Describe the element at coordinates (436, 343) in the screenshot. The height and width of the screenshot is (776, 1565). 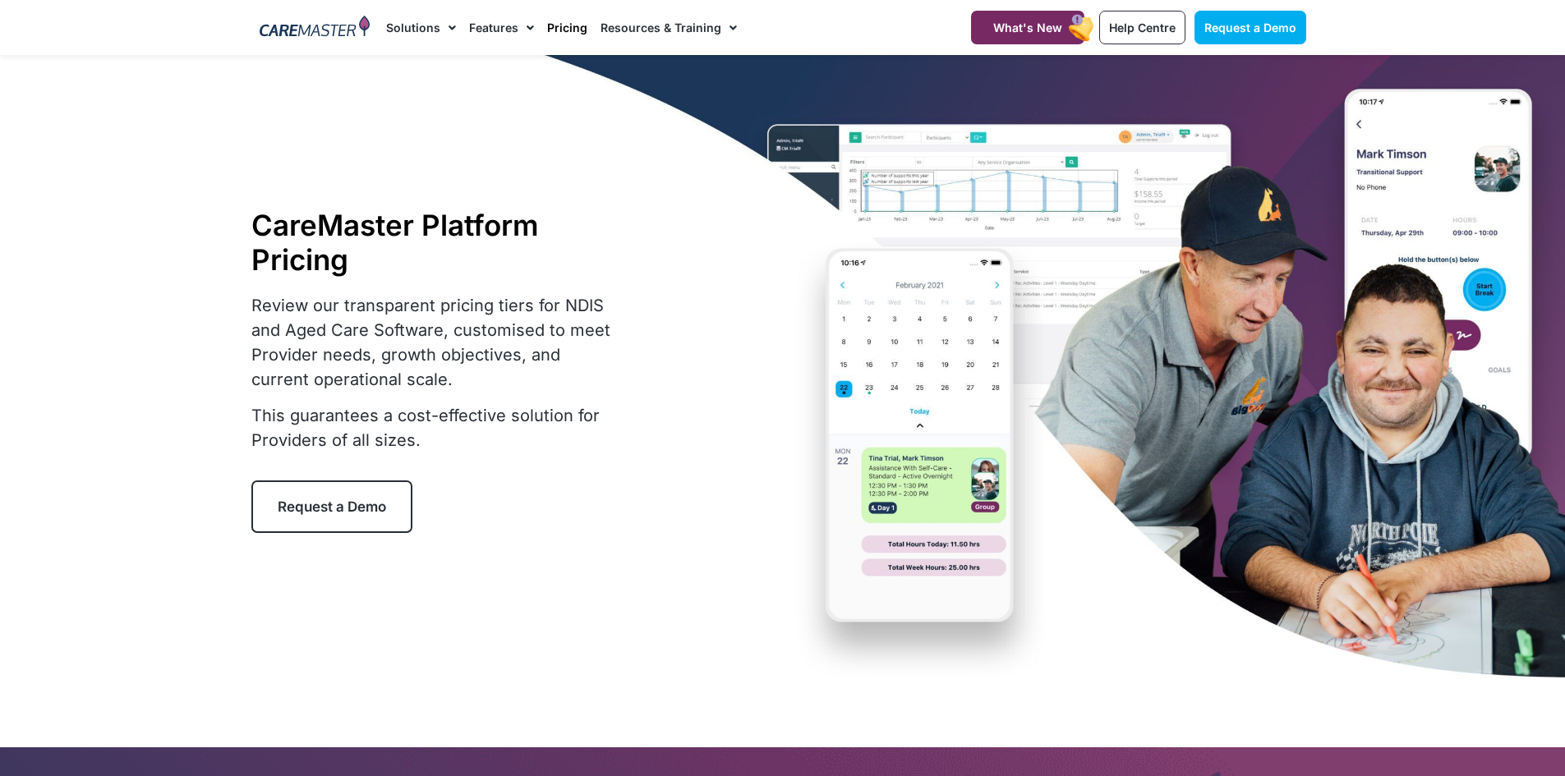
I see `p: Review our transparent pricing tiers for NDIS and Aged Care Software, customised to meet Provider...` at that location.